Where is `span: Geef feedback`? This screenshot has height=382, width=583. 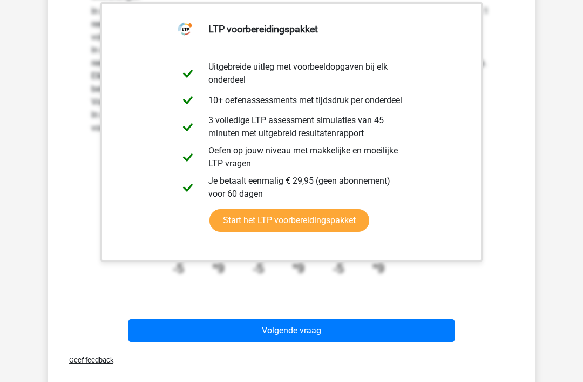
span: Geef feedback is located at coordinates (87, 360).